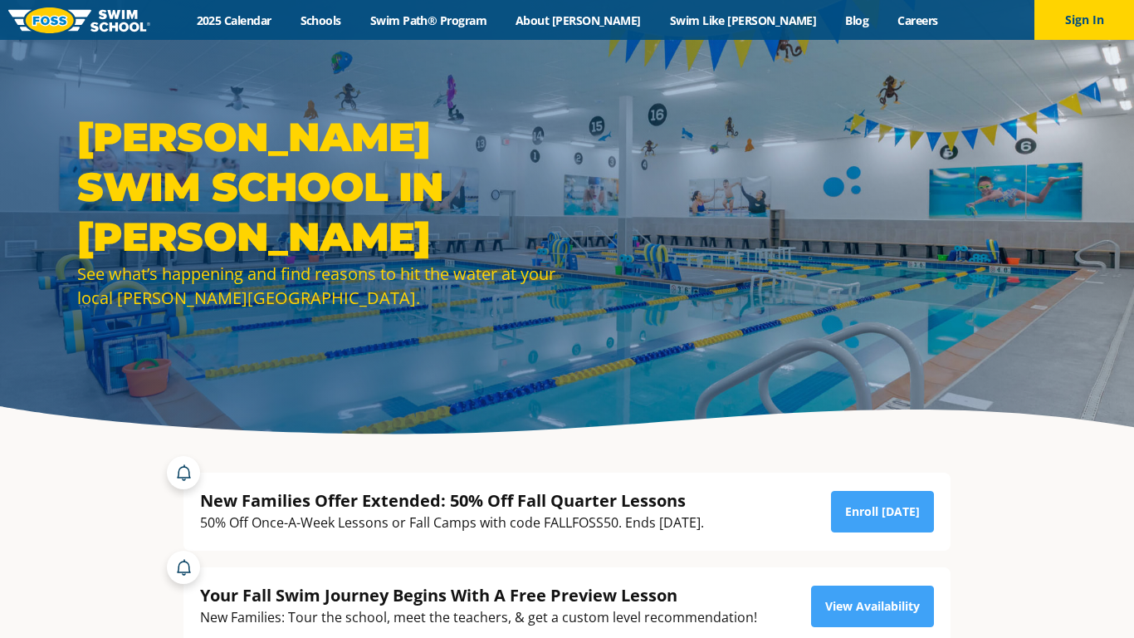 The height and width of the screenshot is (638, 1134). What do you see at coordinates (233, 20) in the screenshot?
I see `a: 2025 Calendar` at bounding box center [233, 20].